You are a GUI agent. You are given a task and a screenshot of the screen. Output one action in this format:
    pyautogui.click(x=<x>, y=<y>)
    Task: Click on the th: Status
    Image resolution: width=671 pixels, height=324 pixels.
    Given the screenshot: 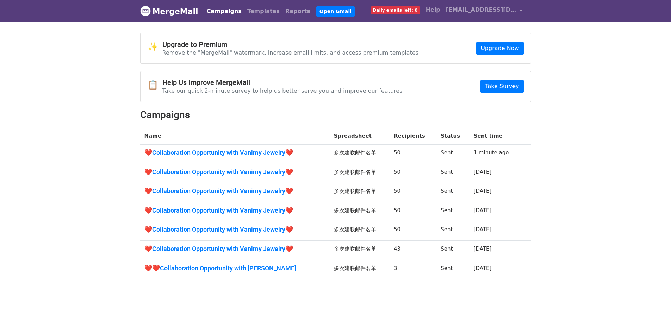 What is the action you would take?
    pyautogui.click(x=453, y=136)
    